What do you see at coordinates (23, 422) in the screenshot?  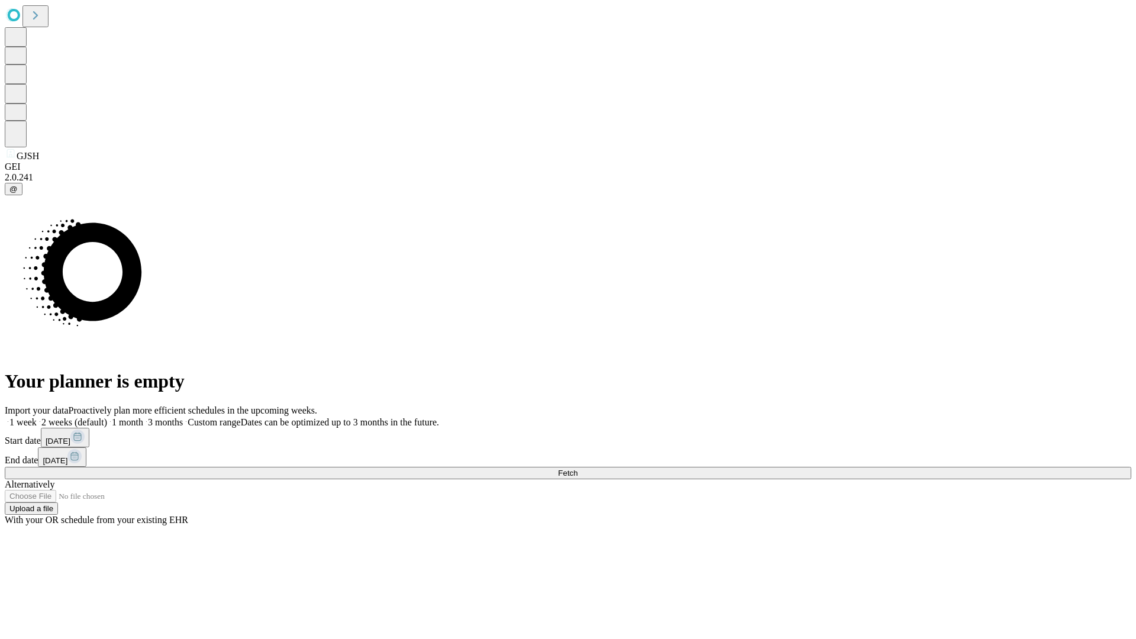 I see `span: 1 week` at bounding box center [23, 422].